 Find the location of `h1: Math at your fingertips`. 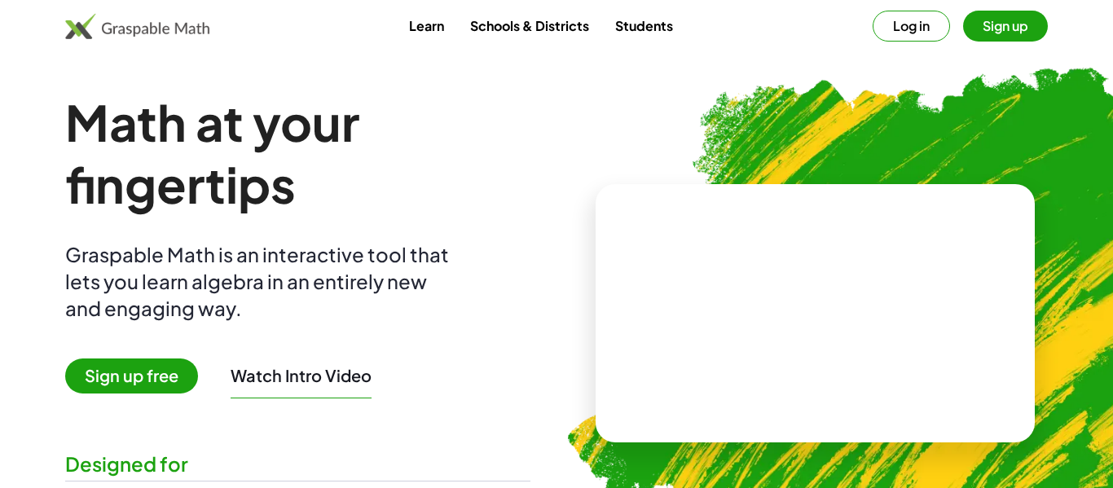

h1: Math at your fingertips is located at coordinates (297, 153).